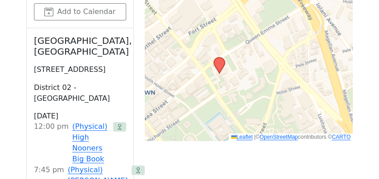 This screenshot has height=179, width=379. Describe the element at coordinates (91, 143) in the screenshot. I see `a: (Physical) High Nooners Big Book` at that location.